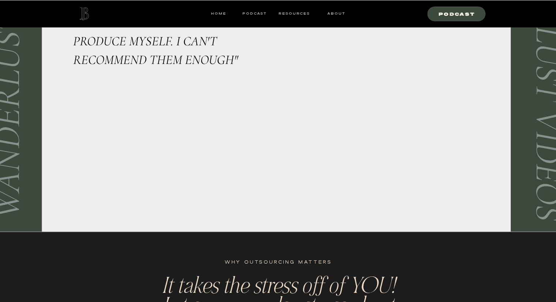 This screenshot has height=302, width=556. Describe the element at coordinates (219, 14) in the screenshot. I see `a: HOME` at that location.